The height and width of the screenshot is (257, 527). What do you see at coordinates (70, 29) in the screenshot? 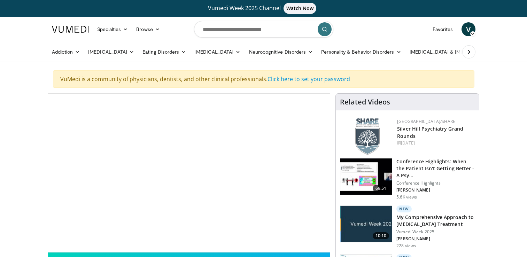
I see `img: VuMedi Logo` at bounding box center [70, 29].